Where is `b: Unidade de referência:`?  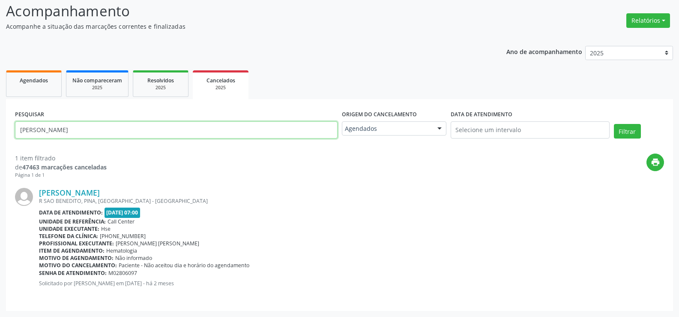 b: Unidade de referência: is located at coordinates (72, 221).